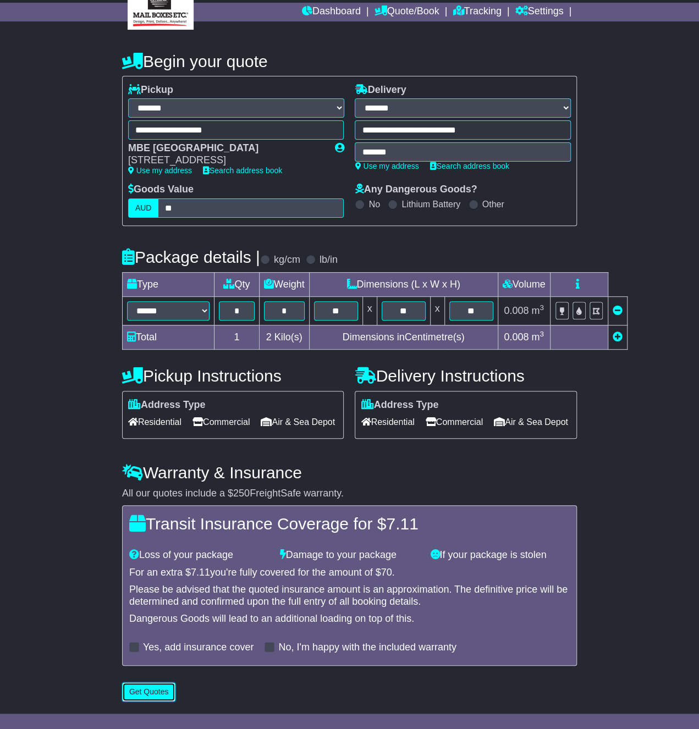 This screenshot has width=699, height=729. Describe the element at coordinates (477, 12) in the screenshot. I see `a: Tracking` at that location.